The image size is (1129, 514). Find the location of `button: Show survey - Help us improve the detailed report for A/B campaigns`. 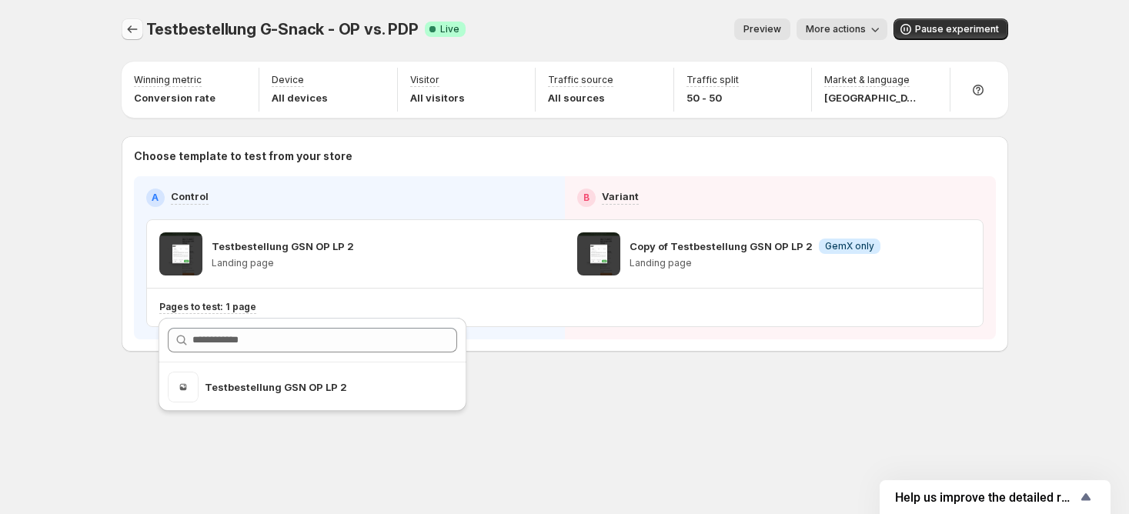

button: Show survey - Help us improve the detailed report for A/B campaigns is located at coordinates (995, 497).